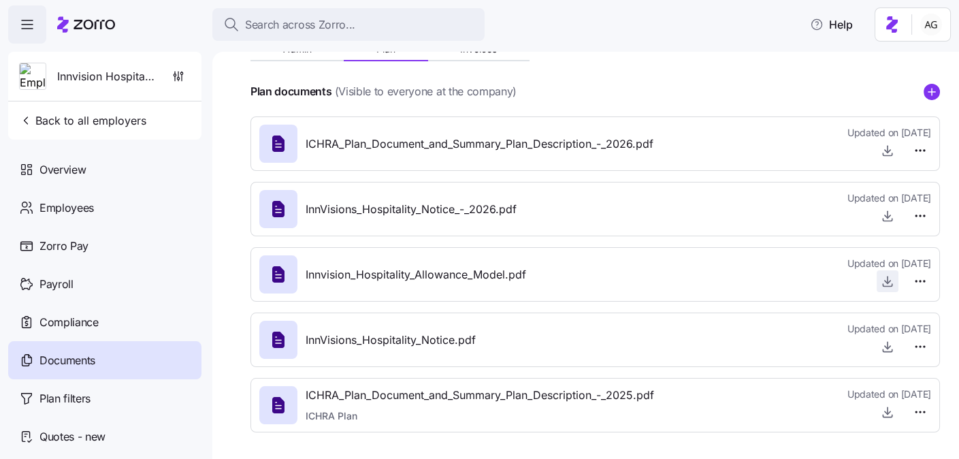  Describe the element at coordinates (33, 77) in the screenshot. I see `img: Employer logo` at that location.